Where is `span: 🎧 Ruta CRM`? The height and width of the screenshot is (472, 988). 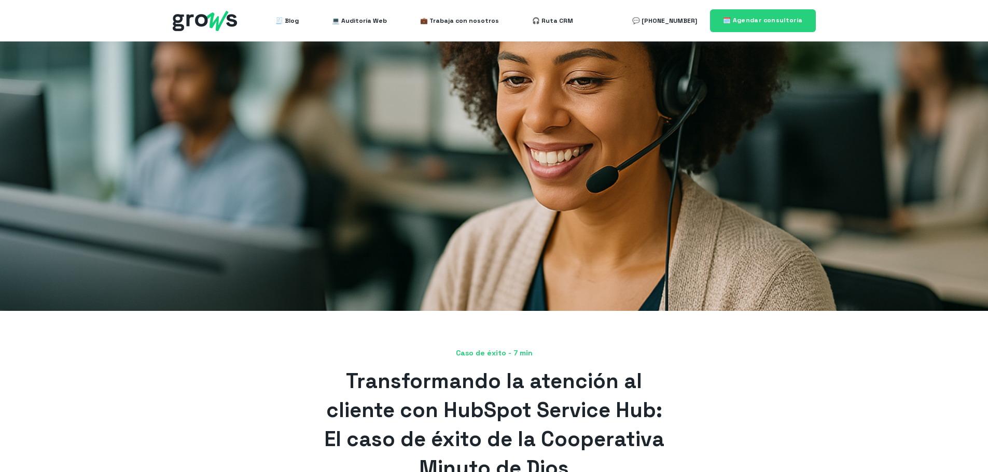
span: 🎧 Ruta CRM is located at coordinates (552, 21).